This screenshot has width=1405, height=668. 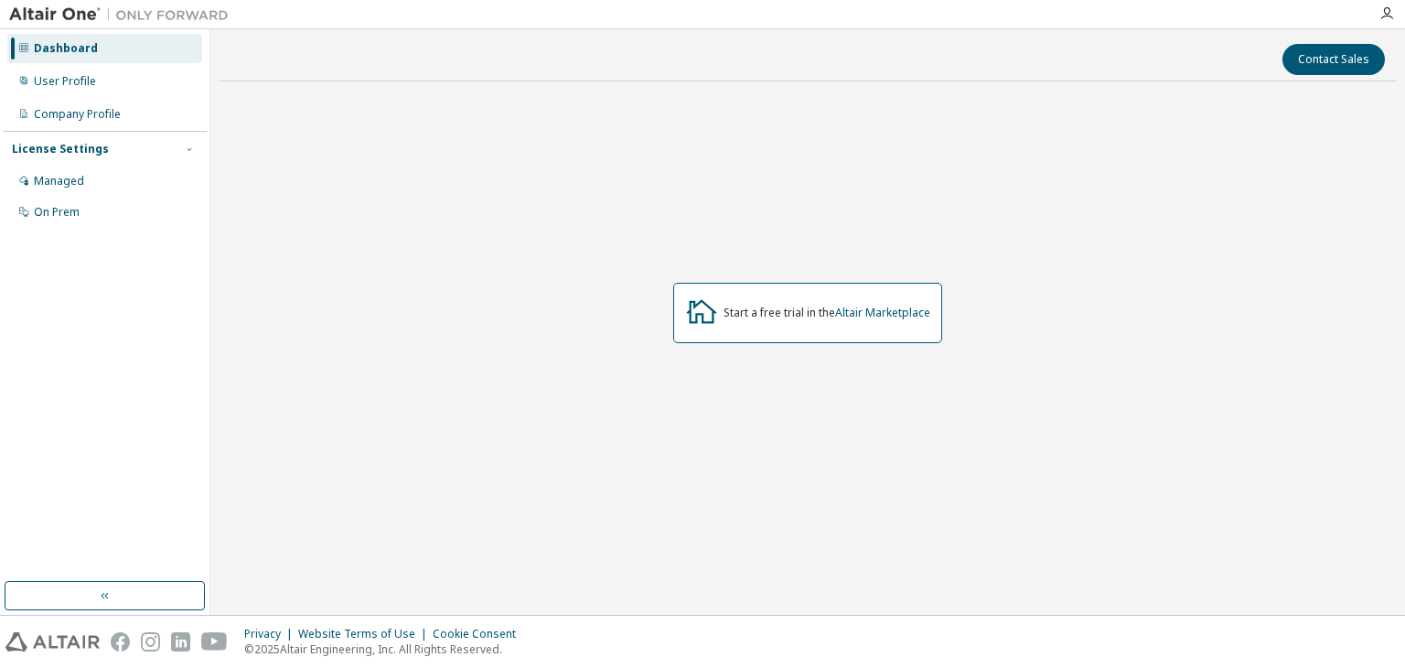 I want to click on a: Altair Marketplace, so click(x=883, y=312).